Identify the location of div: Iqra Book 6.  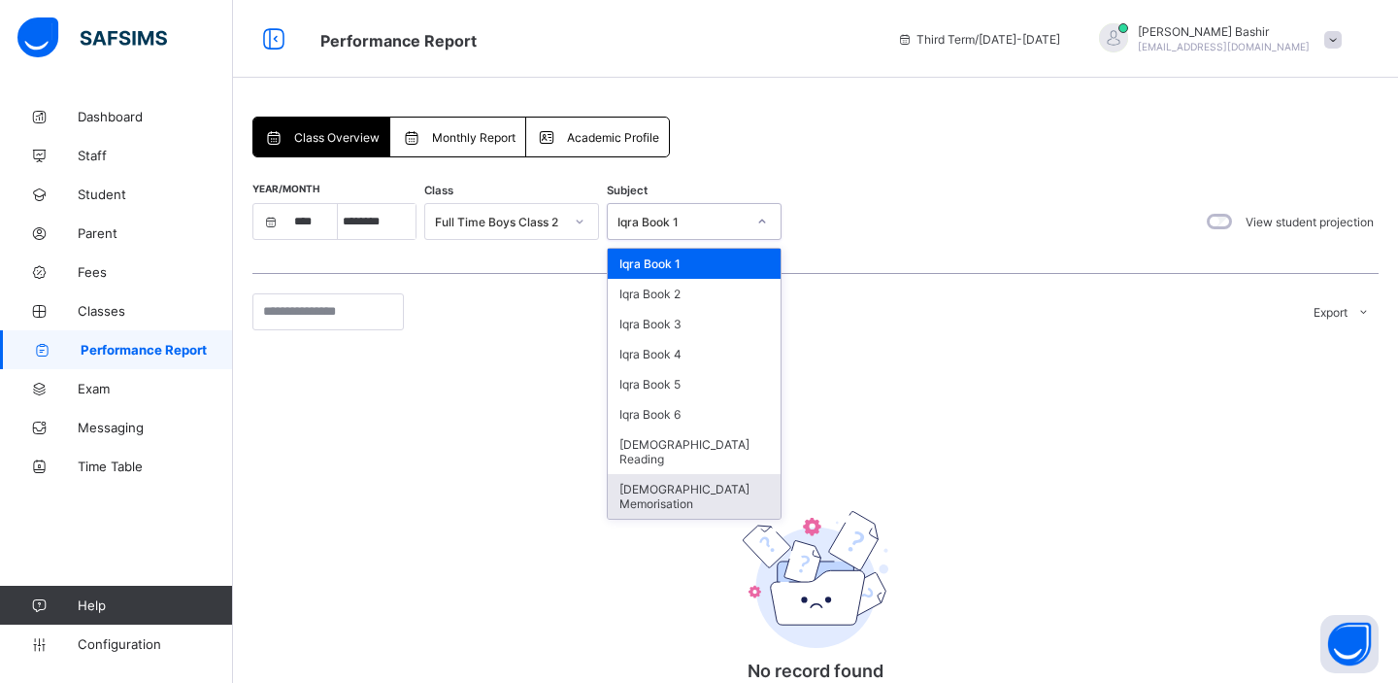
(694, 414).